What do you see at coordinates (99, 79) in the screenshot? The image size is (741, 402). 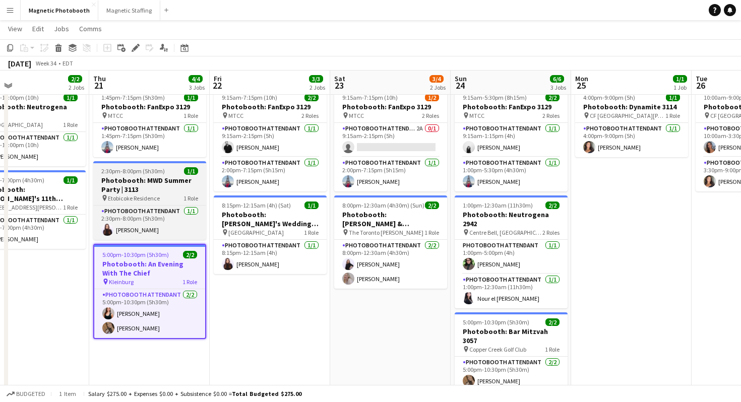 I see `span: Thu` at bounding box center [99, 79].